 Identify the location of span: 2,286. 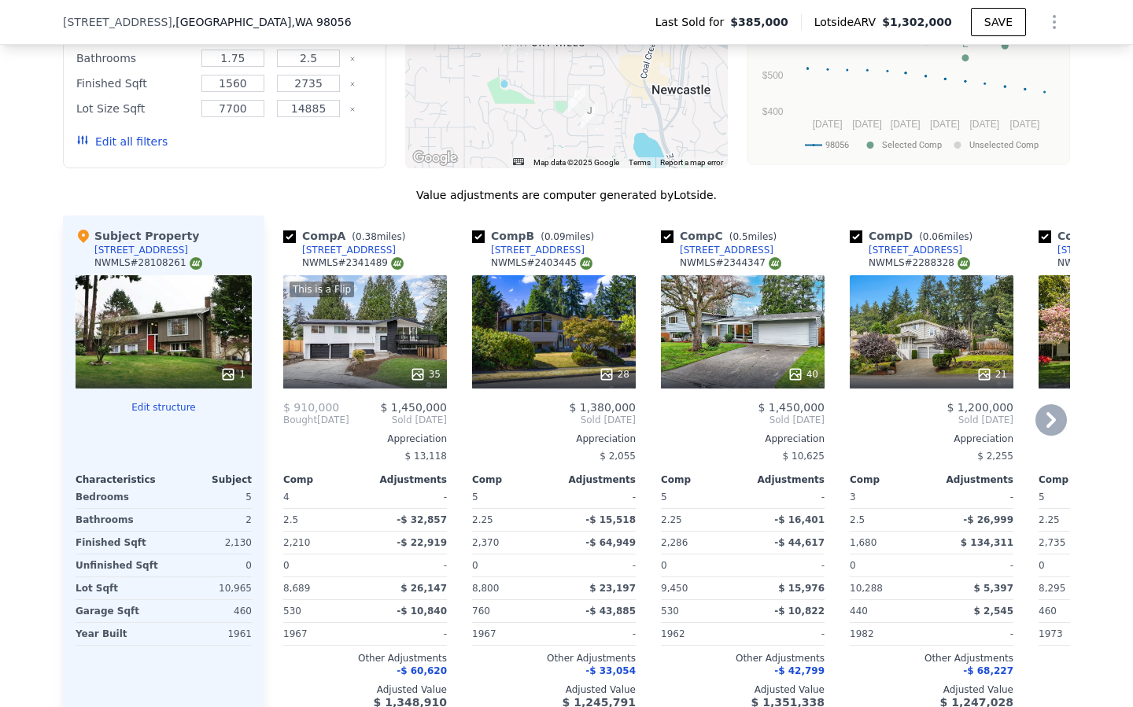
(674, 543).